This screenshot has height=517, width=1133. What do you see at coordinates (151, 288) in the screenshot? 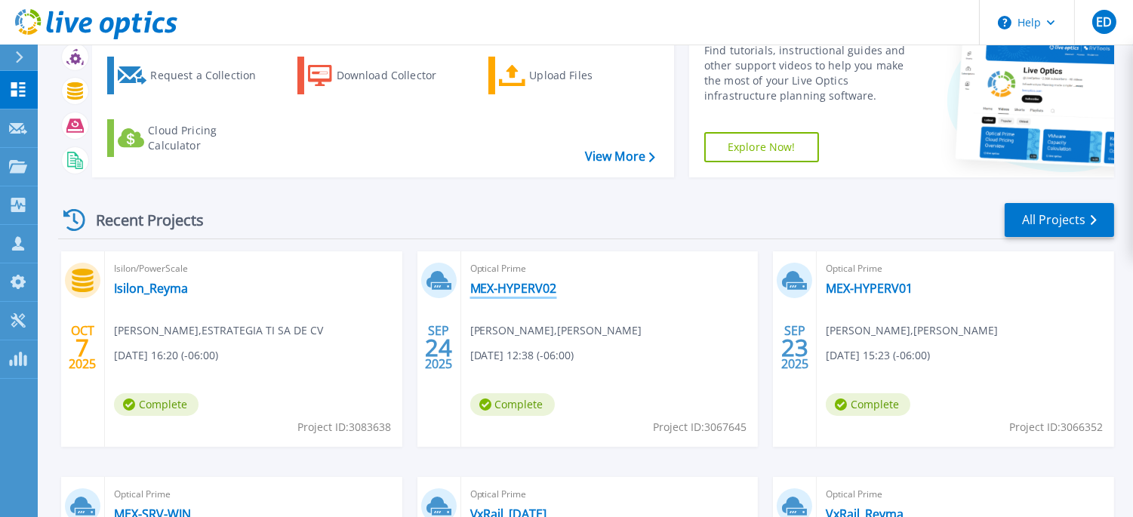
I see `a: Isilon_Reyma` at bounding box center [151, 288].